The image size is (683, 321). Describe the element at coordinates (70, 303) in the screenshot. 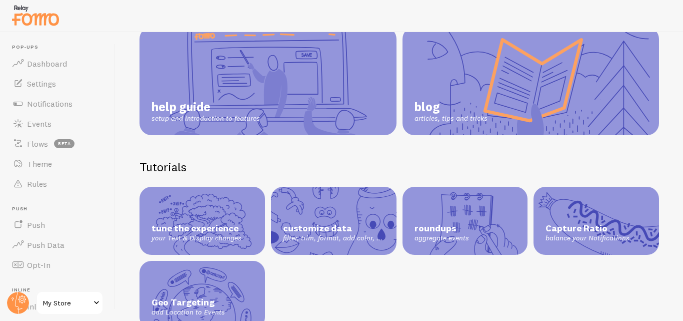

I see `a: My Store` at that location.